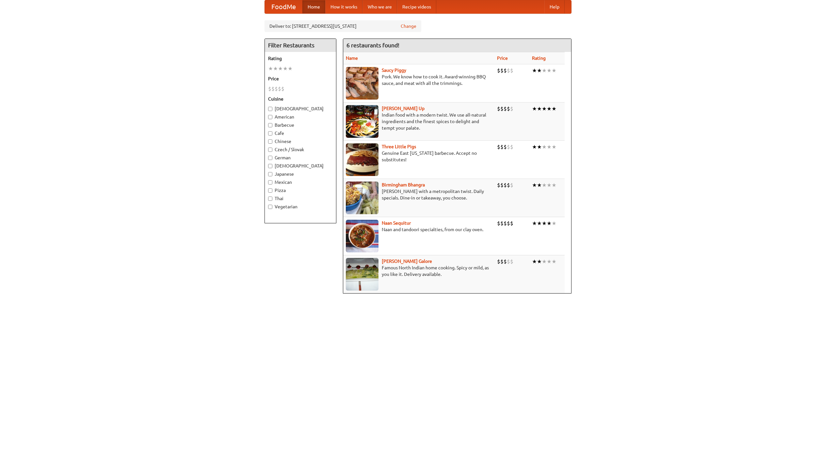 This screenshot has height=462, width=836. Describe the element at coordinates (554, 7) in the screenshot. I see `a: Help` at that location.